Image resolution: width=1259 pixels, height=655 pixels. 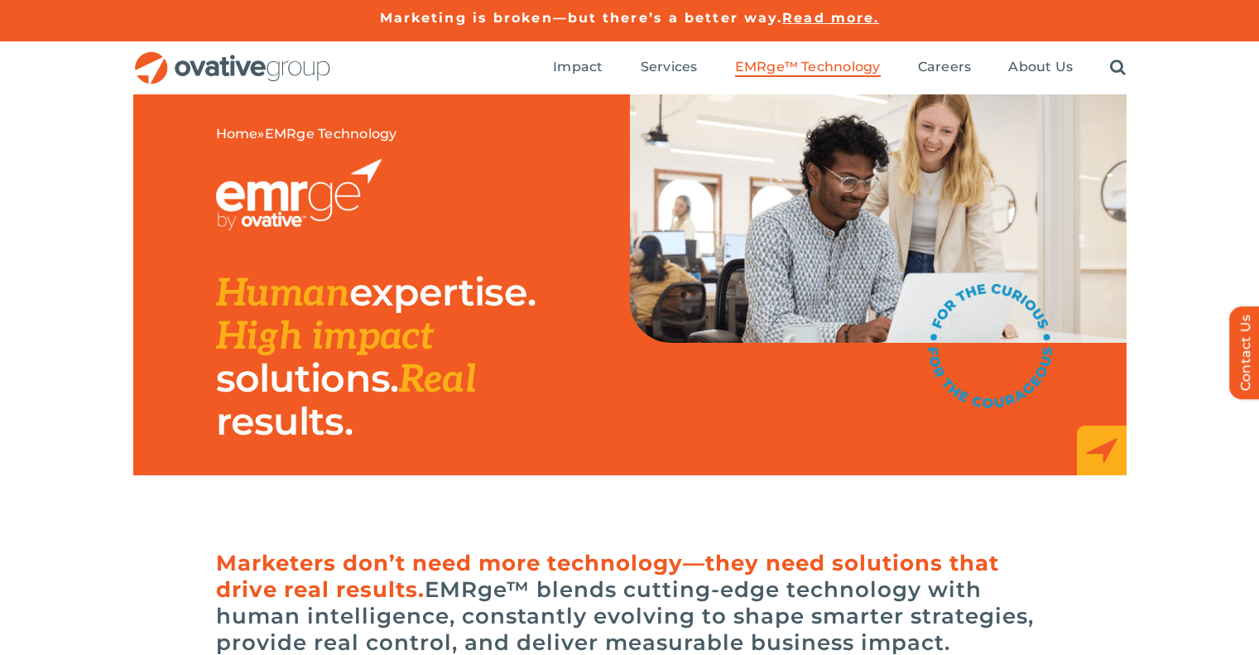 I want to click on span: Services, so click(x=669, y=67).